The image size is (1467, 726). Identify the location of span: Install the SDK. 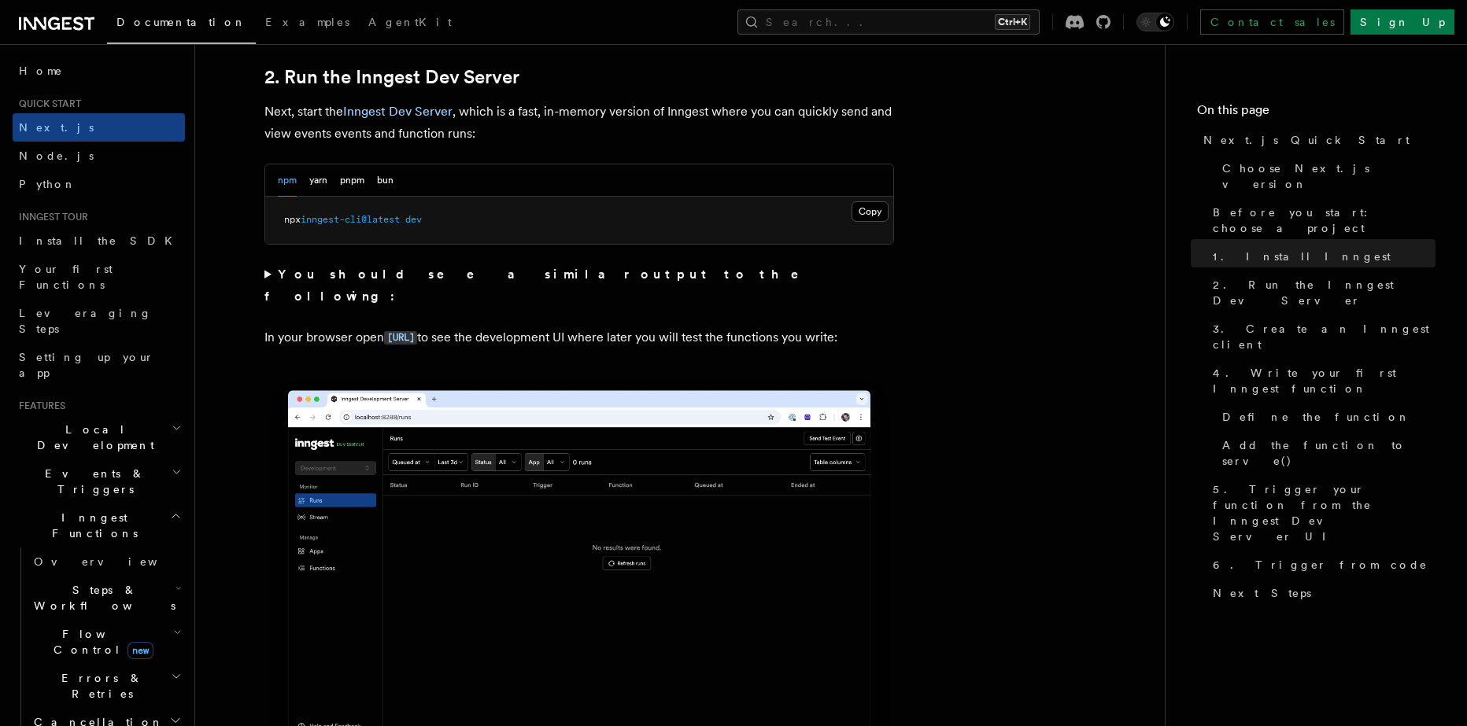
(100, 241).